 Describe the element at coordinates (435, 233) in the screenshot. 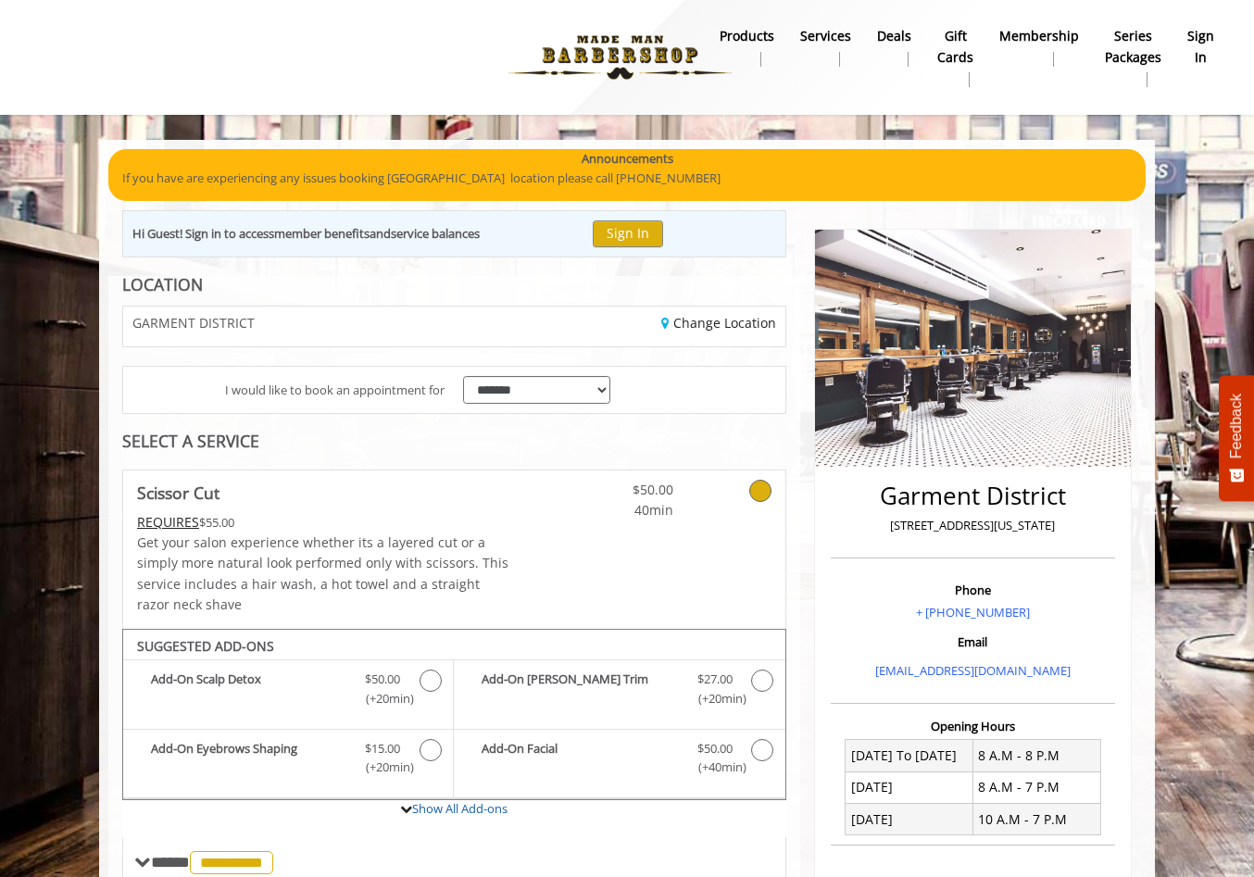

I see `b: service balances` at that location.